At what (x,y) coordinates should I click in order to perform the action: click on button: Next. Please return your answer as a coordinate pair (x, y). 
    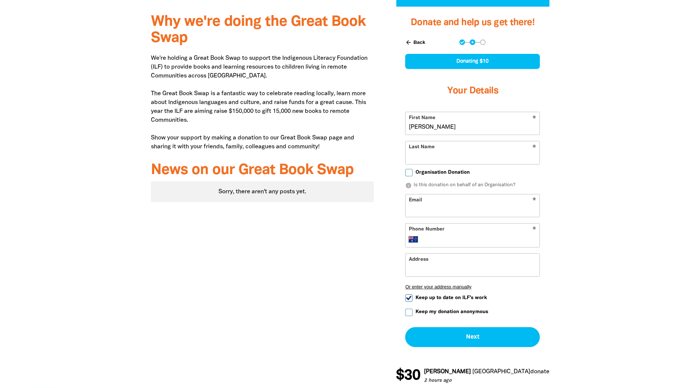
    Looking at the image, I should click on (472, 337).